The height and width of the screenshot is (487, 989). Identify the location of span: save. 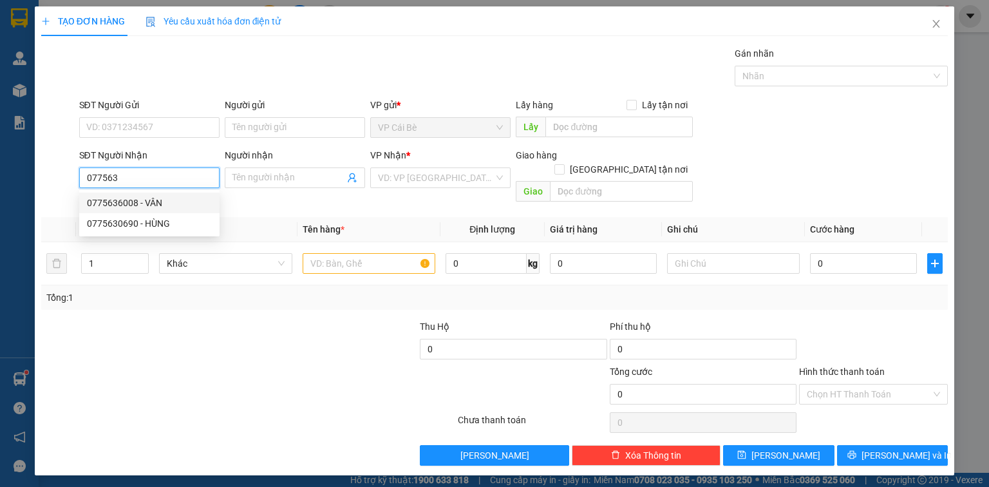
(742, 455).